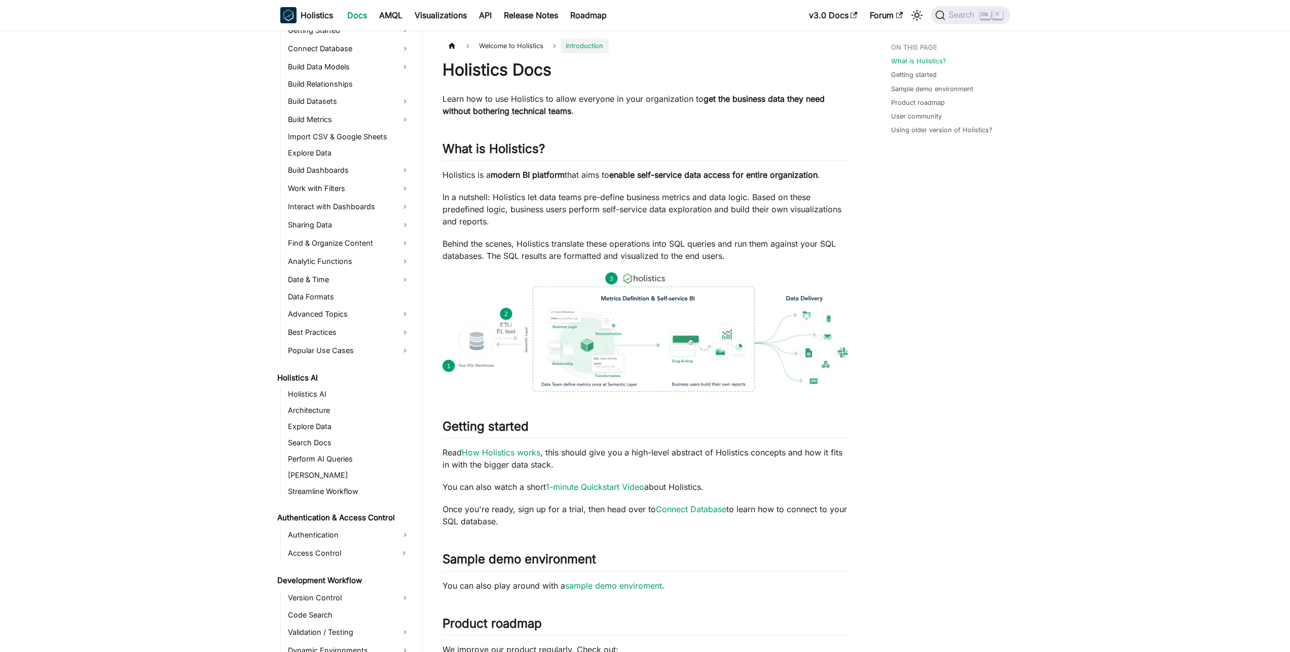 Image resolution: width=1290 pixels, height=652 pixels. Describe the element at coordinates (349, 443) in the screenshot. I see `a: Search Docs` at that location.